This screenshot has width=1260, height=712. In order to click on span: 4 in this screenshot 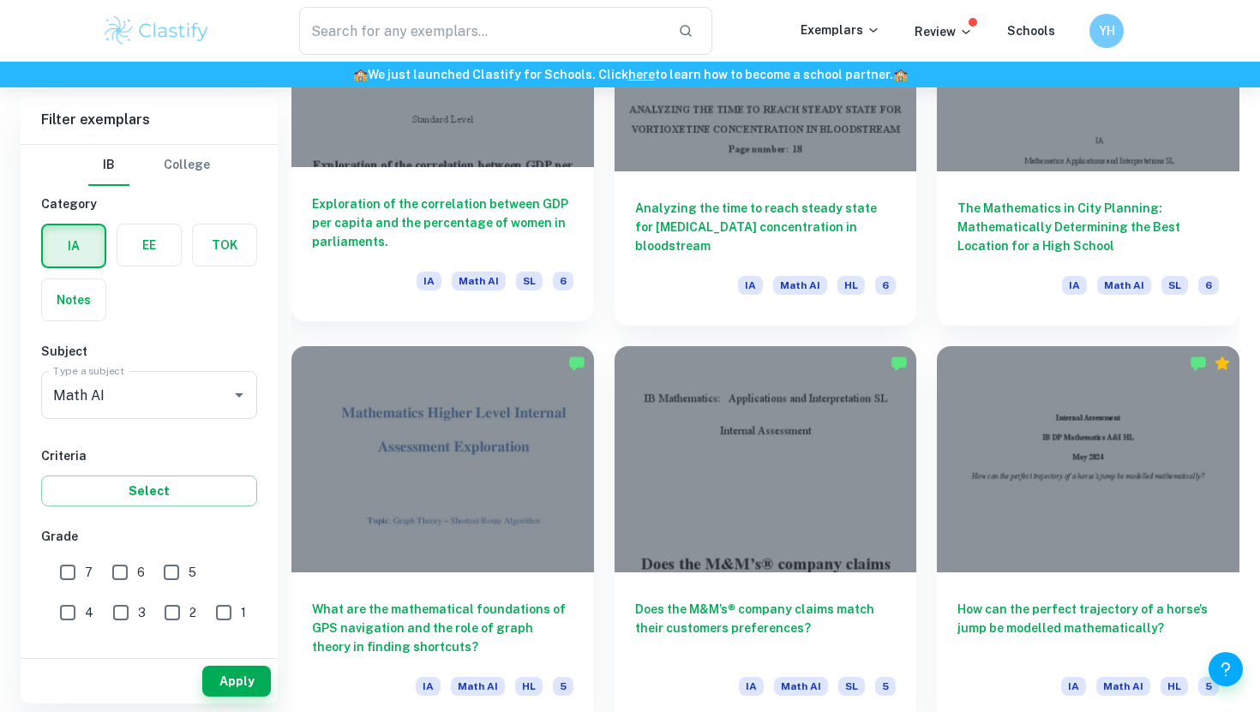, I will do `click(89, 613)`.